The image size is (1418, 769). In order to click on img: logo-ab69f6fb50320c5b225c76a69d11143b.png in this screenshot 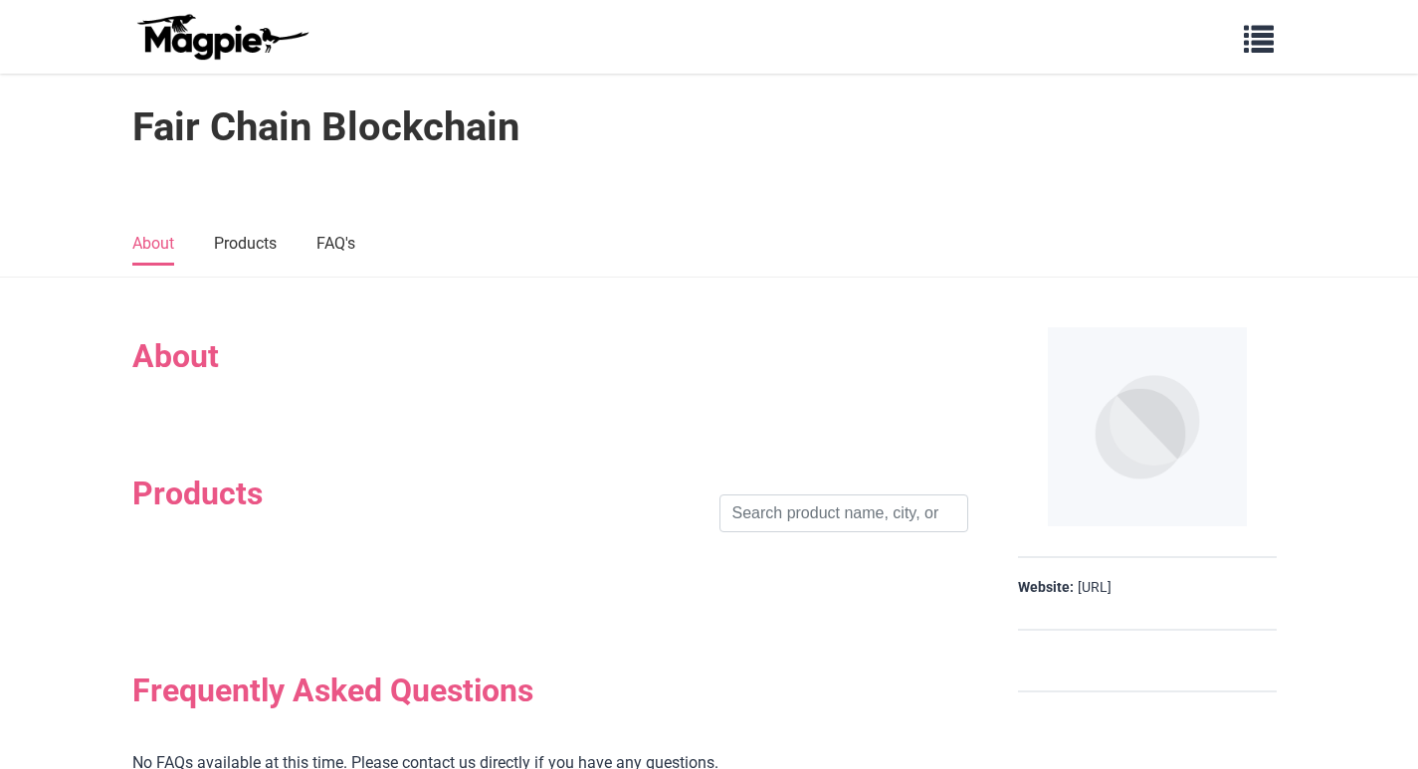, I will do `click(222, 37)`.